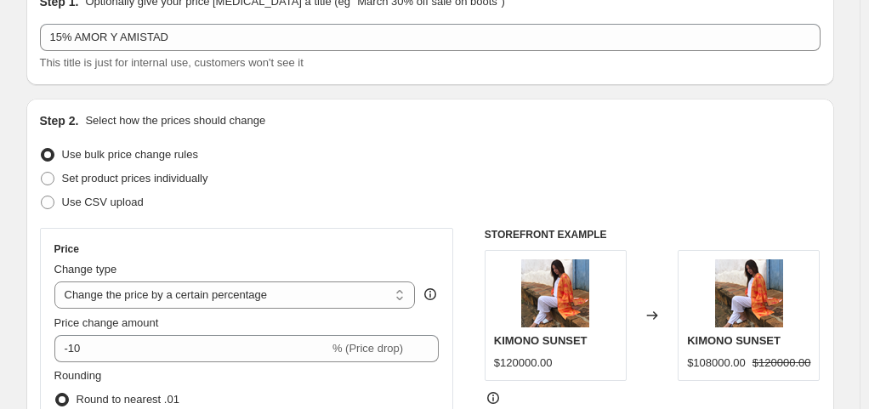 Image resolution: width=869 pixels, height=409 pixels. What do you see at coordinates (103, 201) in the screenshot?
I see `span: Use CSV upload` at bounding box center [103, 201].